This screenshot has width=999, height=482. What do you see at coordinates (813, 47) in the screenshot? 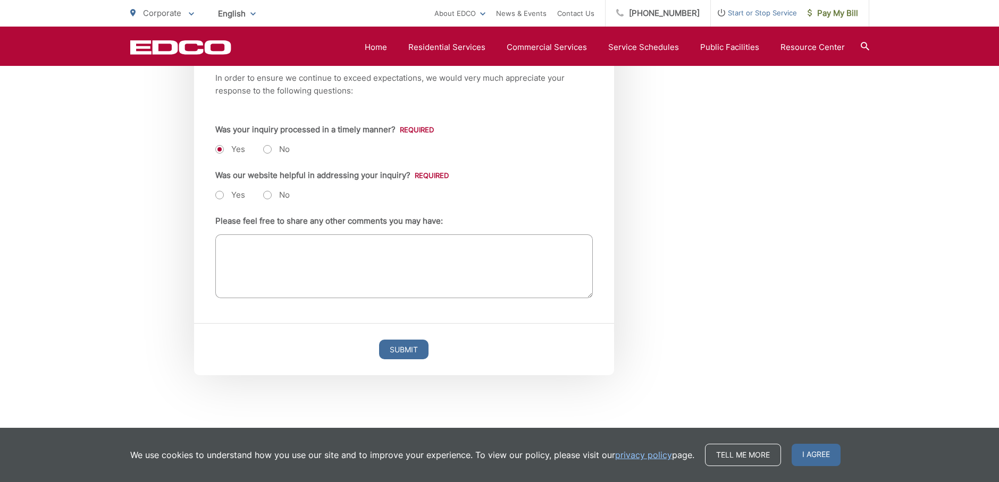
I see `a: Resource Center` at bounding box center [813, 47].